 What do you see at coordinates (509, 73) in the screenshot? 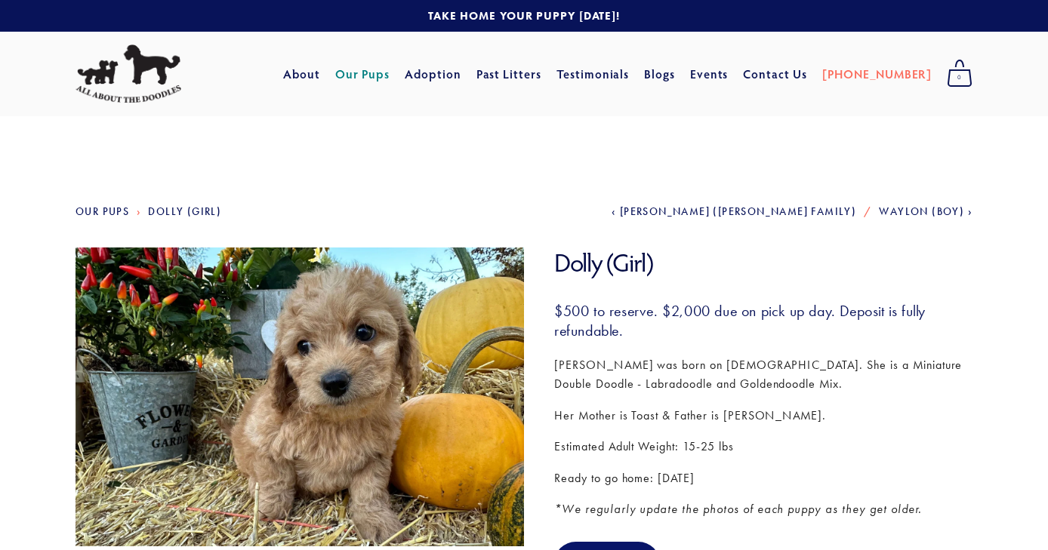
I see `a: Past Litters` at bounding box center [509, 73].